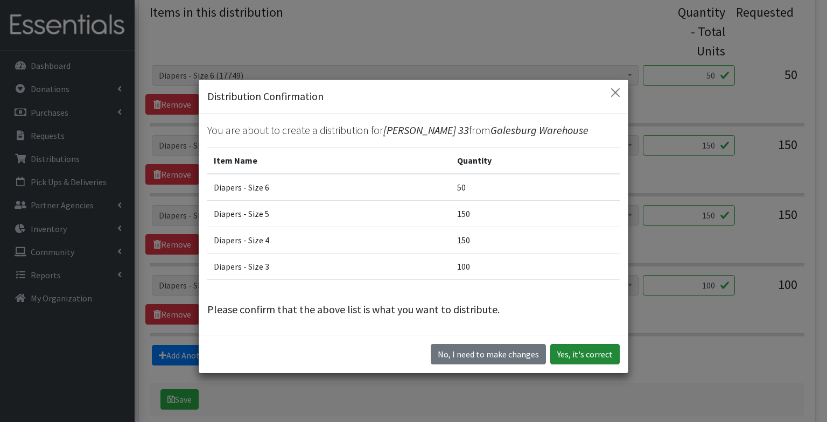  What do you see at coordinates (413, 130) in the screenshot?
I see `p: You are about to create a distribution for from` at bounding box center [413, 130].